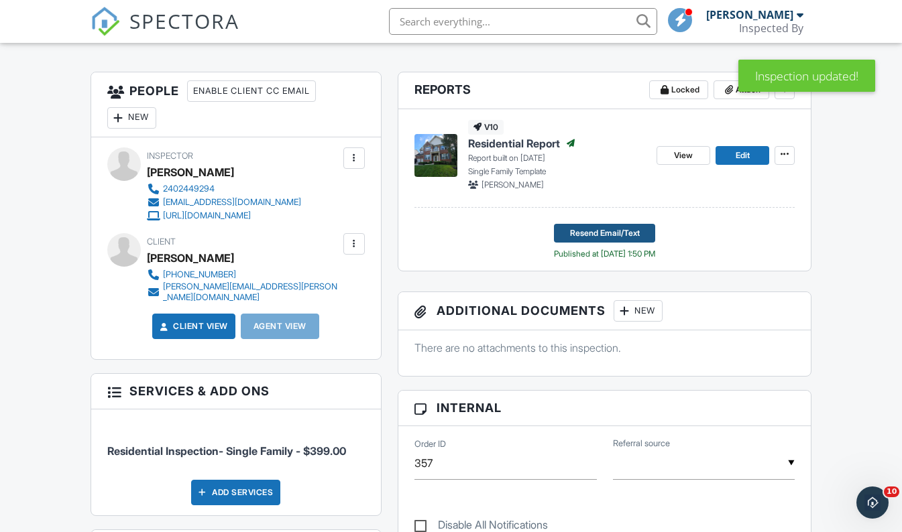 Image resolution: width=902 pixels, height=532 pixels. What do you see at coordinates (184, 21) in the screenshot?
I see `span: SPECTORA` at bounding box center [184, 21].